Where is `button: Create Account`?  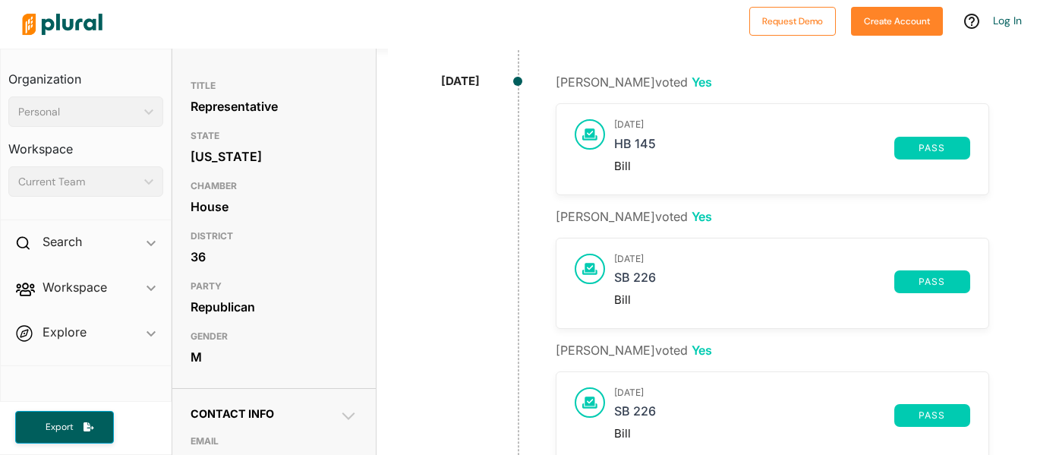
button: Create Account is located at coordinates (897, 21).